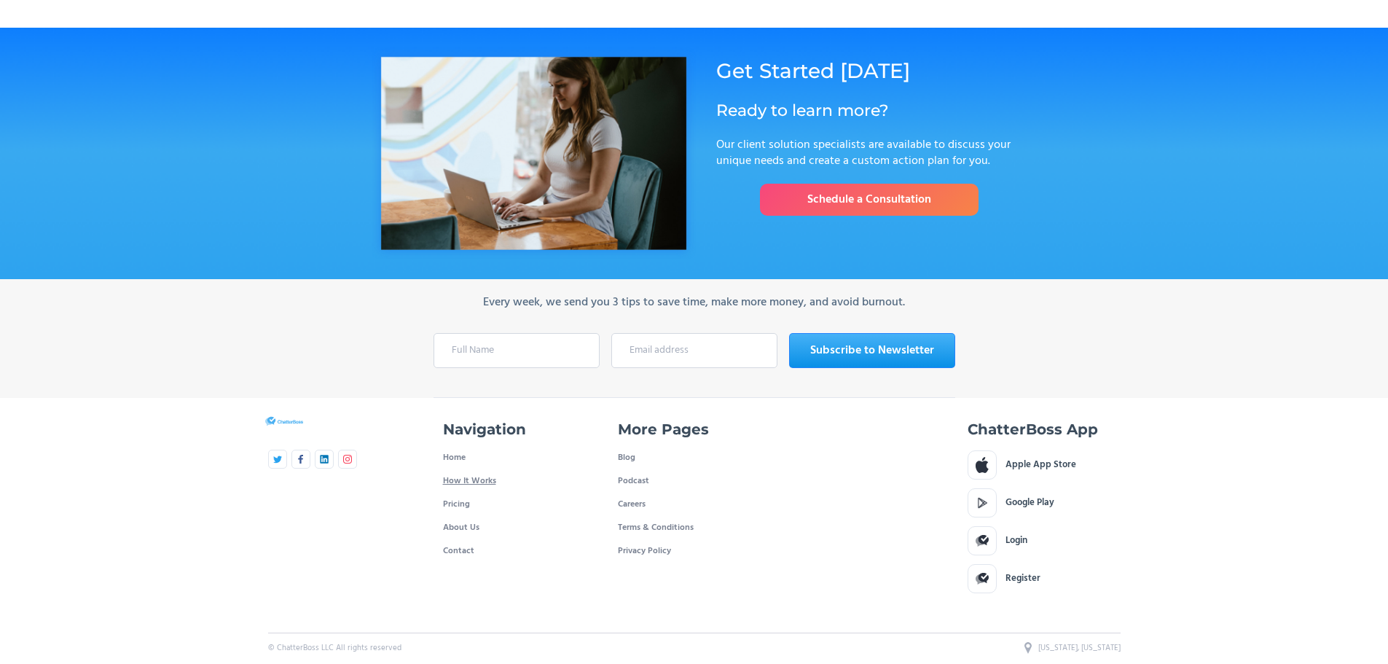 The height and width of the screenshot is (664, 1388). Describe the element at coordinates (458, 551) in the screenshot. I see `a: Contact` at that location.